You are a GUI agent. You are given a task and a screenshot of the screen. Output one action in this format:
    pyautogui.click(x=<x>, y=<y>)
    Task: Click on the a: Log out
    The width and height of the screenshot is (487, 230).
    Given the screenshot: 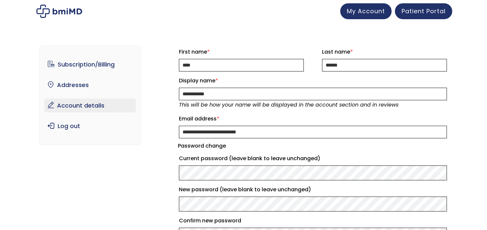 What is the action you would take?
    pyautogui.click(x=90, y=126)
    